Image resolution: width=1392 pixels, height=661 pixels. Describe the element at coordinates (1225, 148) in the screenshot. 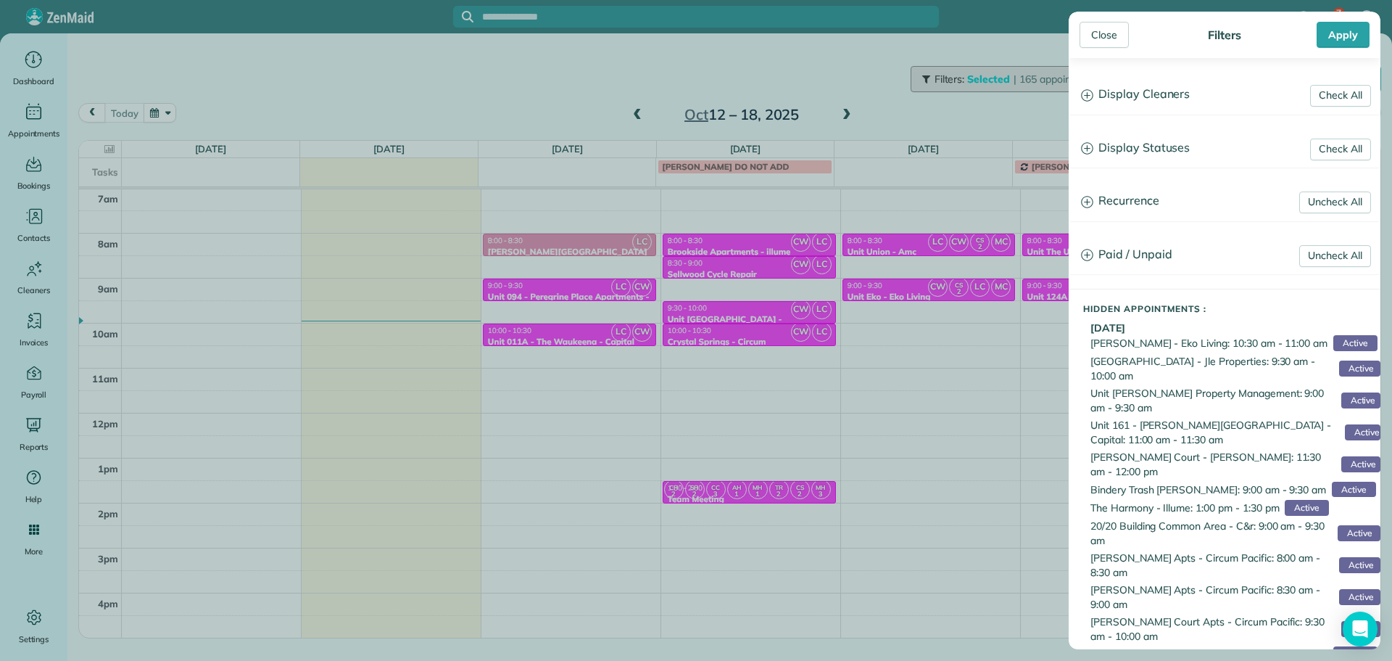

I see `a: Display Statuses` at that location.